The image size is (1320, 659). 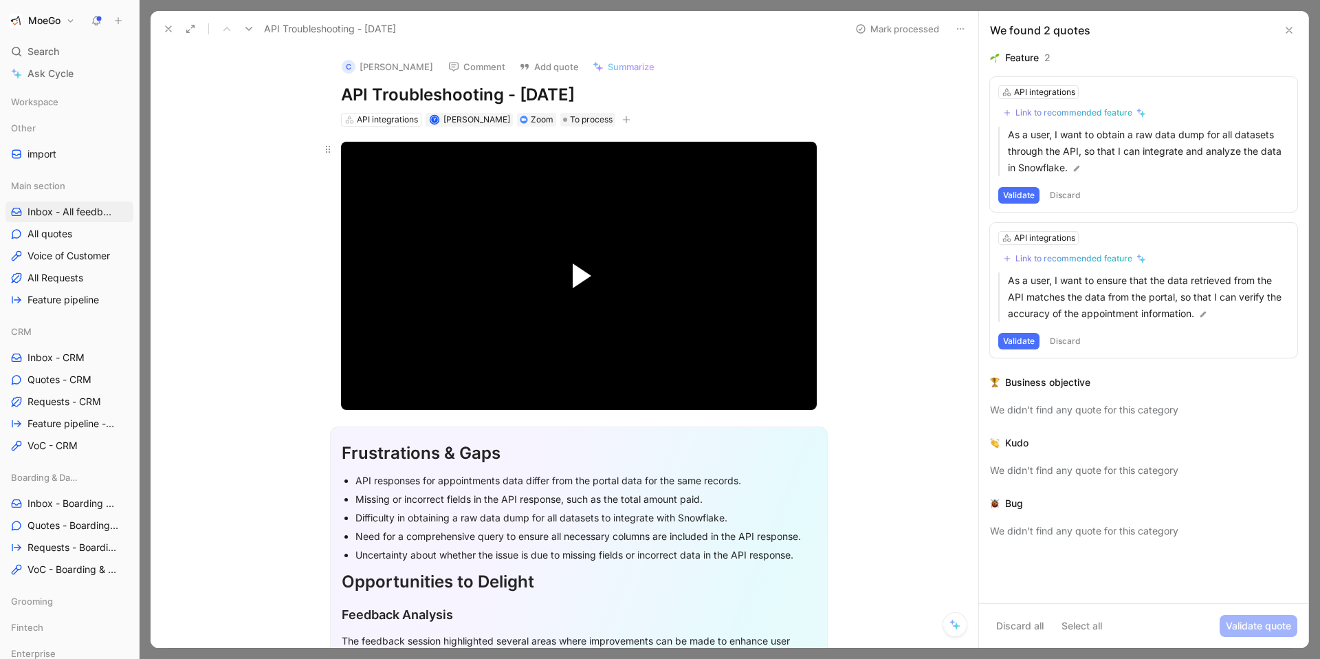 I want to click on div: We found 2 quotes, so click(x=1040, y=30).